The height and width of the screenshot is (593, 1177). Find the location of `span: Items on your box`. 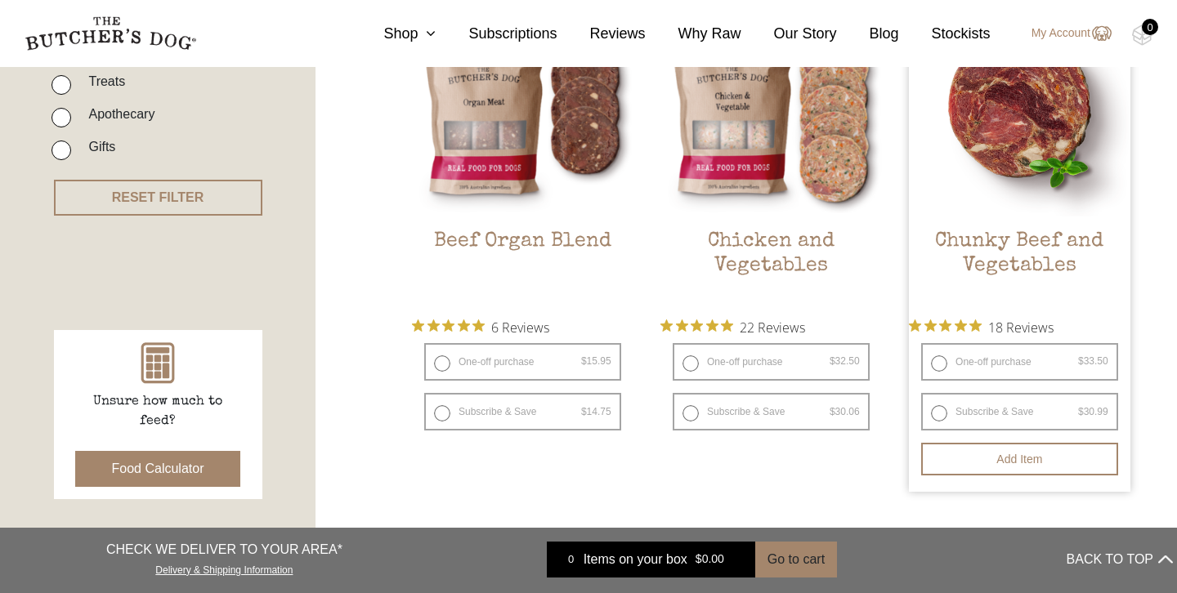

span: Items on your box is located at coordinates (635, 560).